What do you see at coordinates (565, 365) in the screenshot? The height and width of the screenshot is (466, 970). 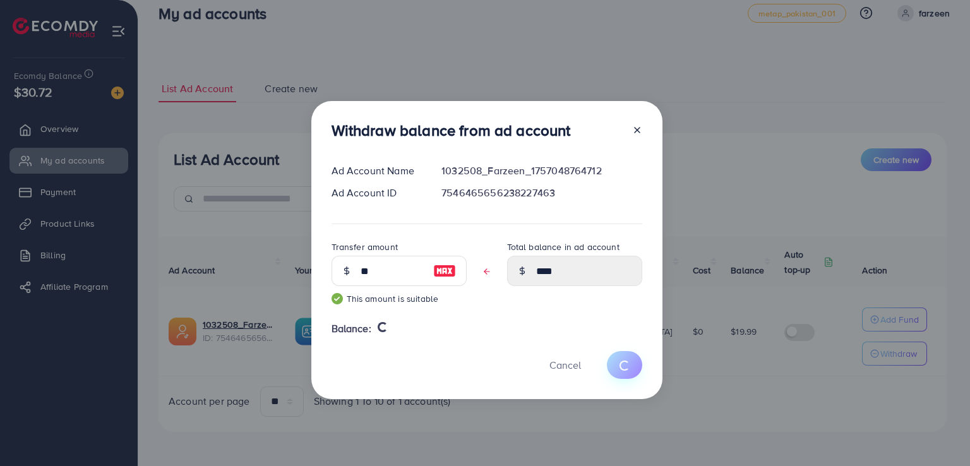 I see `button: Cancel` at bounding box center [565, 365].